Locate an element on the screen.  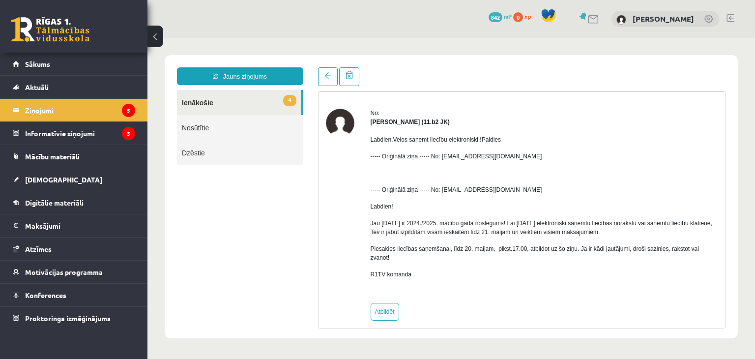
span: 4 is located at coordinates (142, 62).